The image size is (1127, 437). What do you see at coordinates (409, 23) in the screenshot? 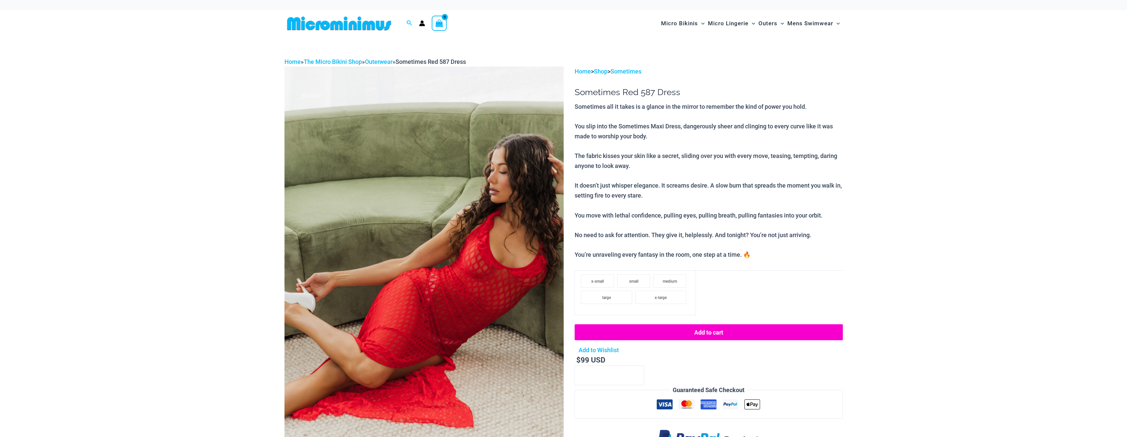
I see `a: Search icon link` at bounding box center [409, 23].